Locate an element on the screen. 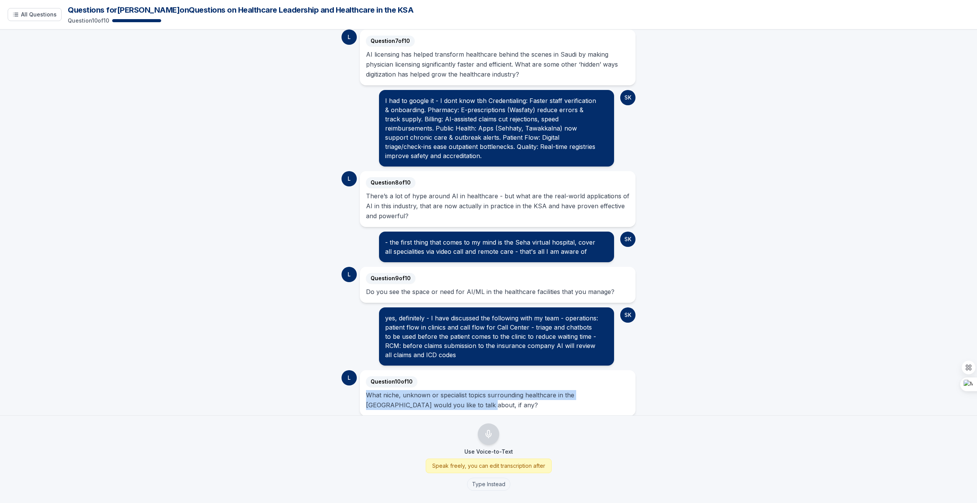 This screenshot has width=977, height=503. p: Use Voice-to-Text is located at coordinates (489, 452).